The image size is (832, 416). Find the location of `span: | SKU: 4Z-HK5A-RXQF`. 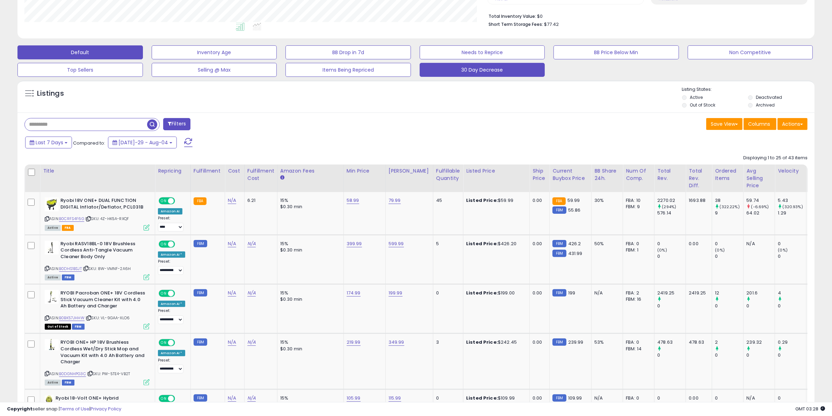

span: | SKU: 4Z-HK5A-RXQF is located at coordinates (107, 219).